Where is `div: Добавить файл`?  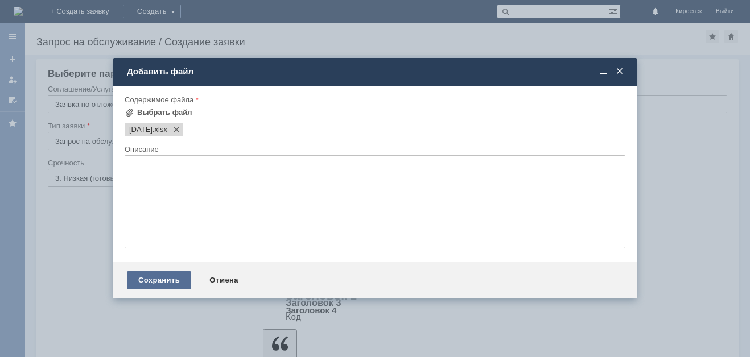
div: Добавить файл is located at coordinates (376, 72).